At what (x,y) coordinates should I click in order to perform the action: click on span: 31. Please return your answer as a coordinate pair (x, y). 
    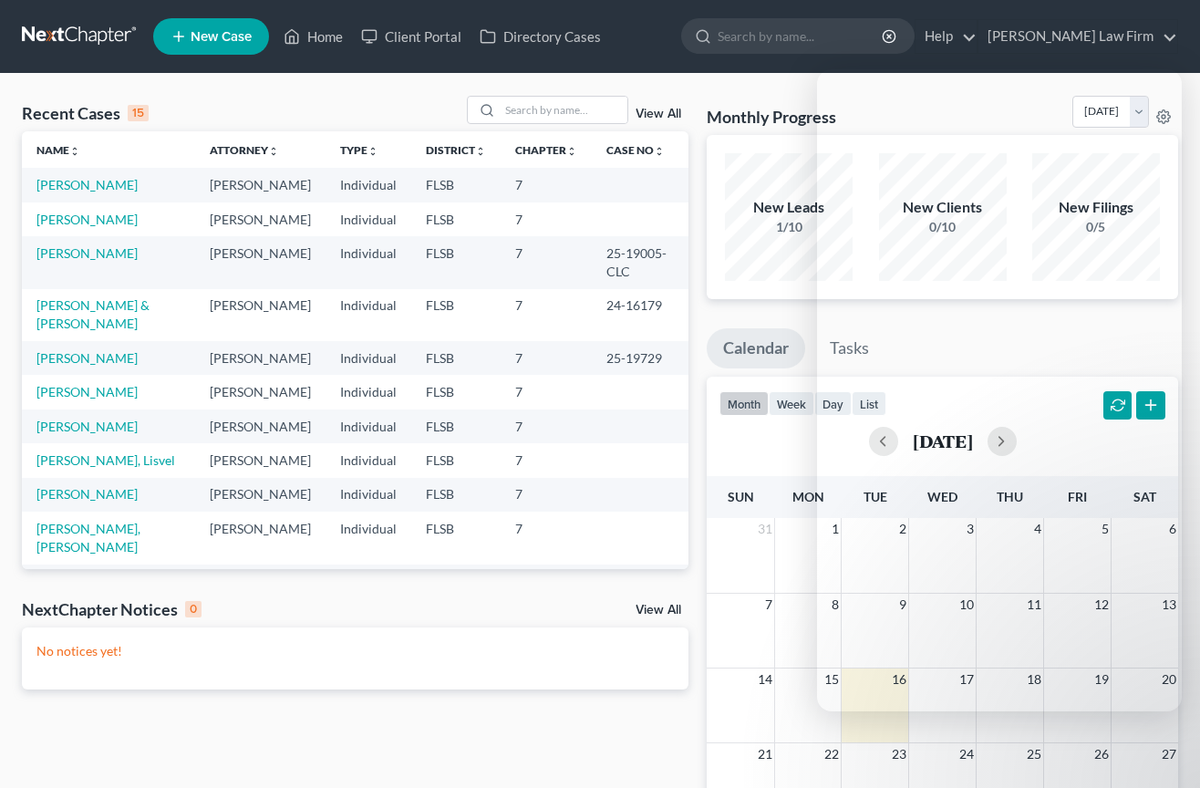
    Looking at the image, I should click on (765, 529).